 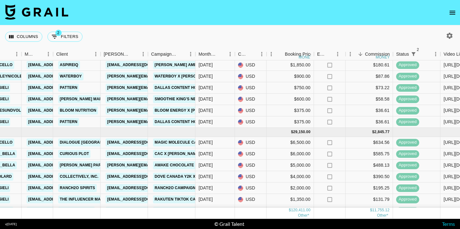 What do you see at coordinates (298, 54) in the screenshot?
I see `div: Booking Price` at bounding box center [298, 54].